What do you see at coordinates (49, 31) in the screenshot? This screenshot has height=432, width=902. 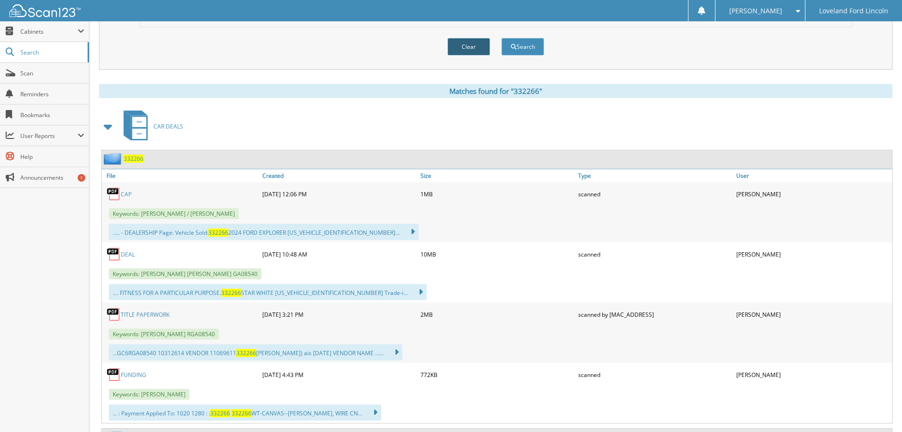 I see `span: Cabinets` at bounding box center [49, 31].